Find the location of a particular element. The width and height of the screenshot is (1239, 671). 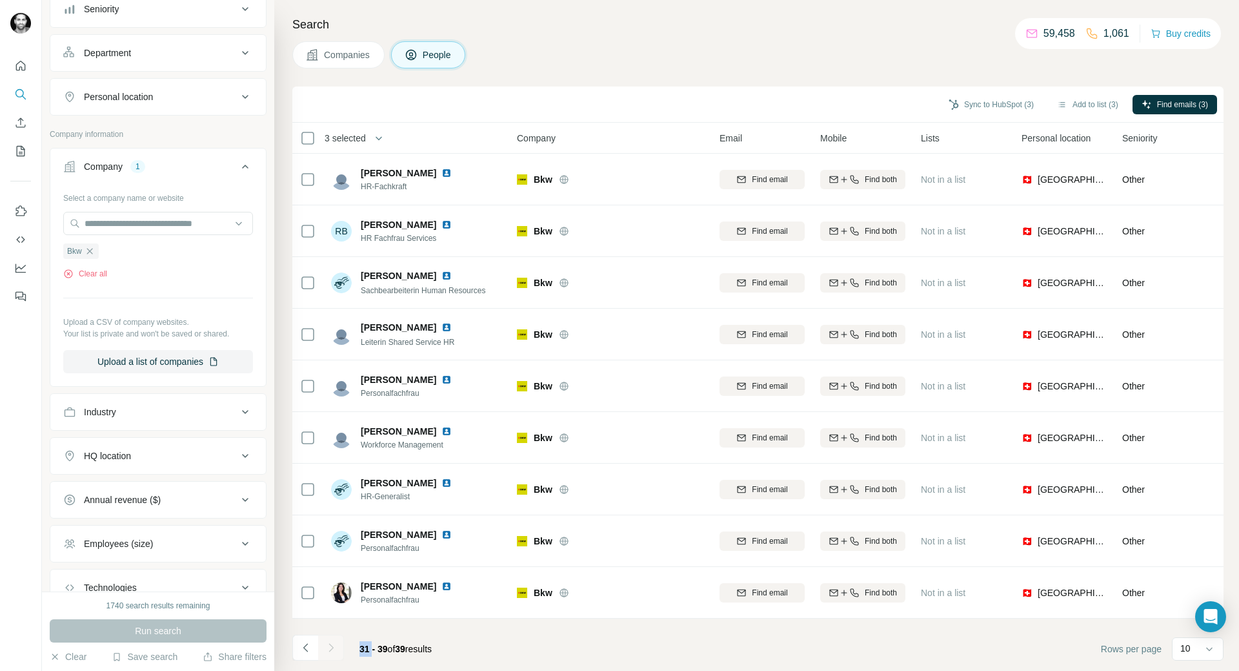

p: 10 is located at coordinates (1185, 648).